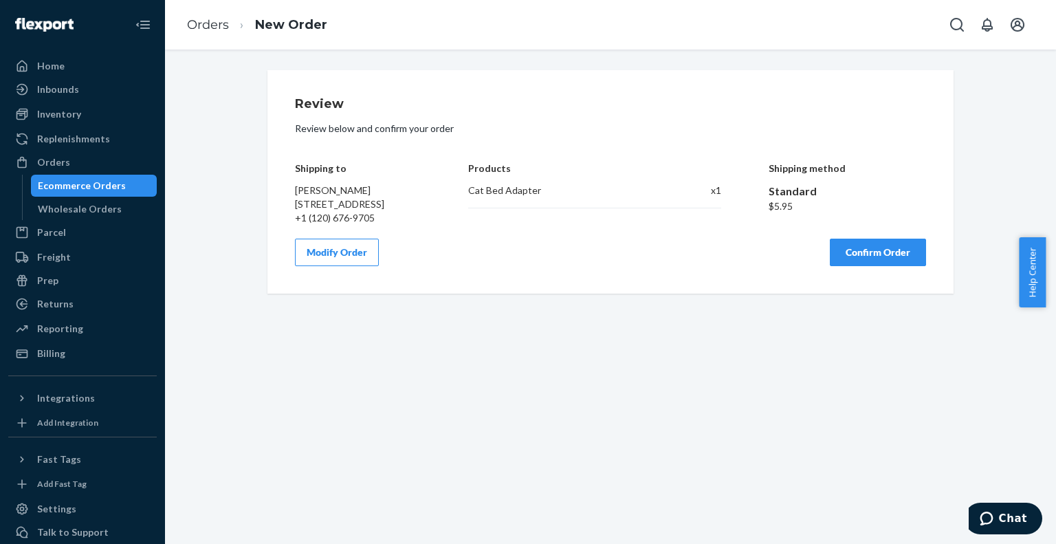 This screenshot has width=1056, height=544. Describe the element at coordinates (59, 114) in the screenshot. I see `div: Inventory` at that location.